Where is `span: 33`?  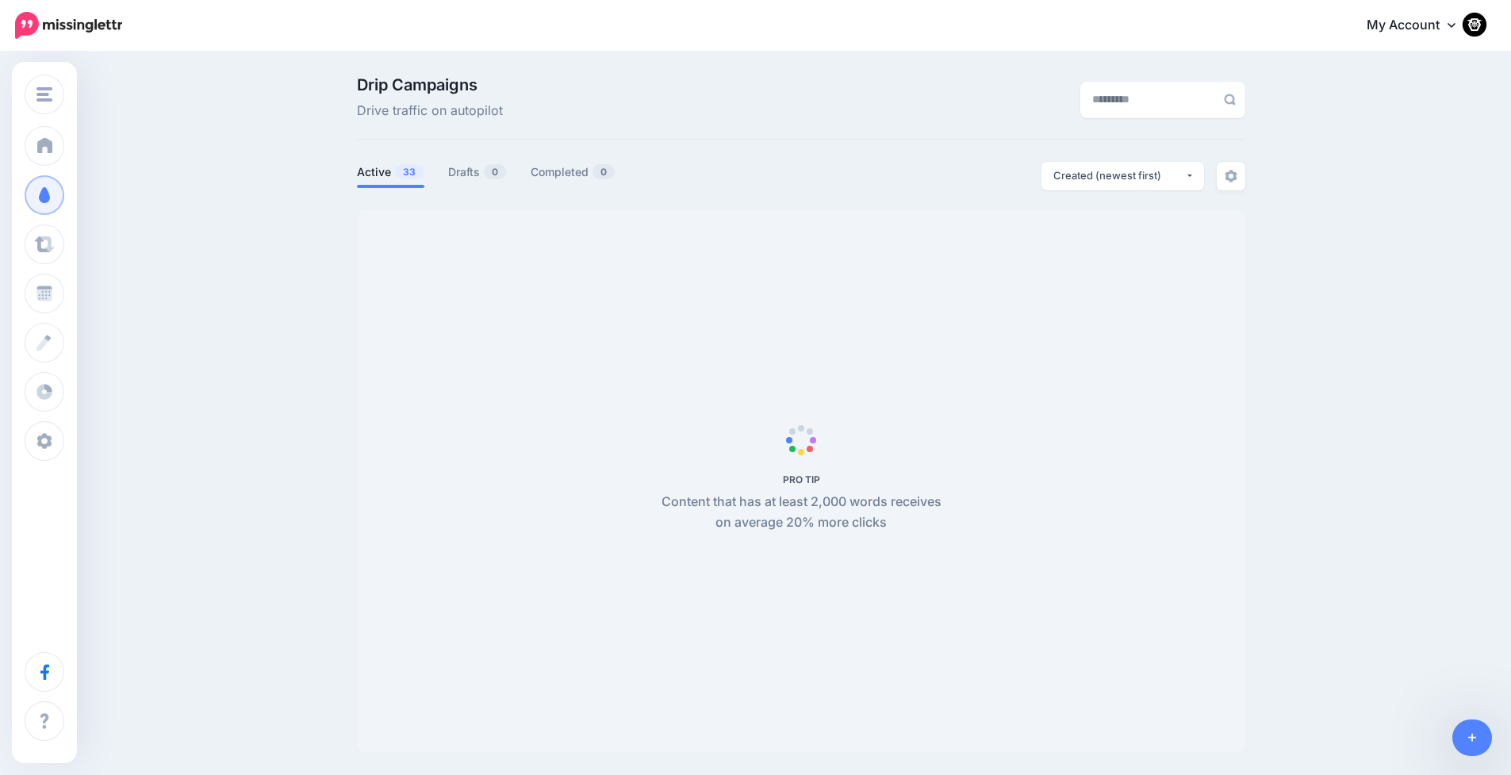
span: 33 is located at coordinates (409, 171).